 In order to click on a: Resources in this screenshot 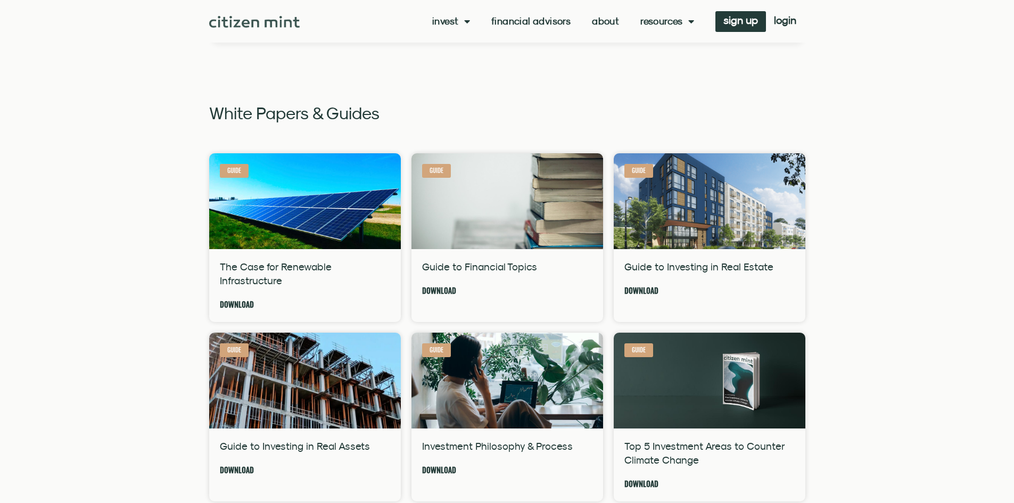, I will do `click(667, 21)`.